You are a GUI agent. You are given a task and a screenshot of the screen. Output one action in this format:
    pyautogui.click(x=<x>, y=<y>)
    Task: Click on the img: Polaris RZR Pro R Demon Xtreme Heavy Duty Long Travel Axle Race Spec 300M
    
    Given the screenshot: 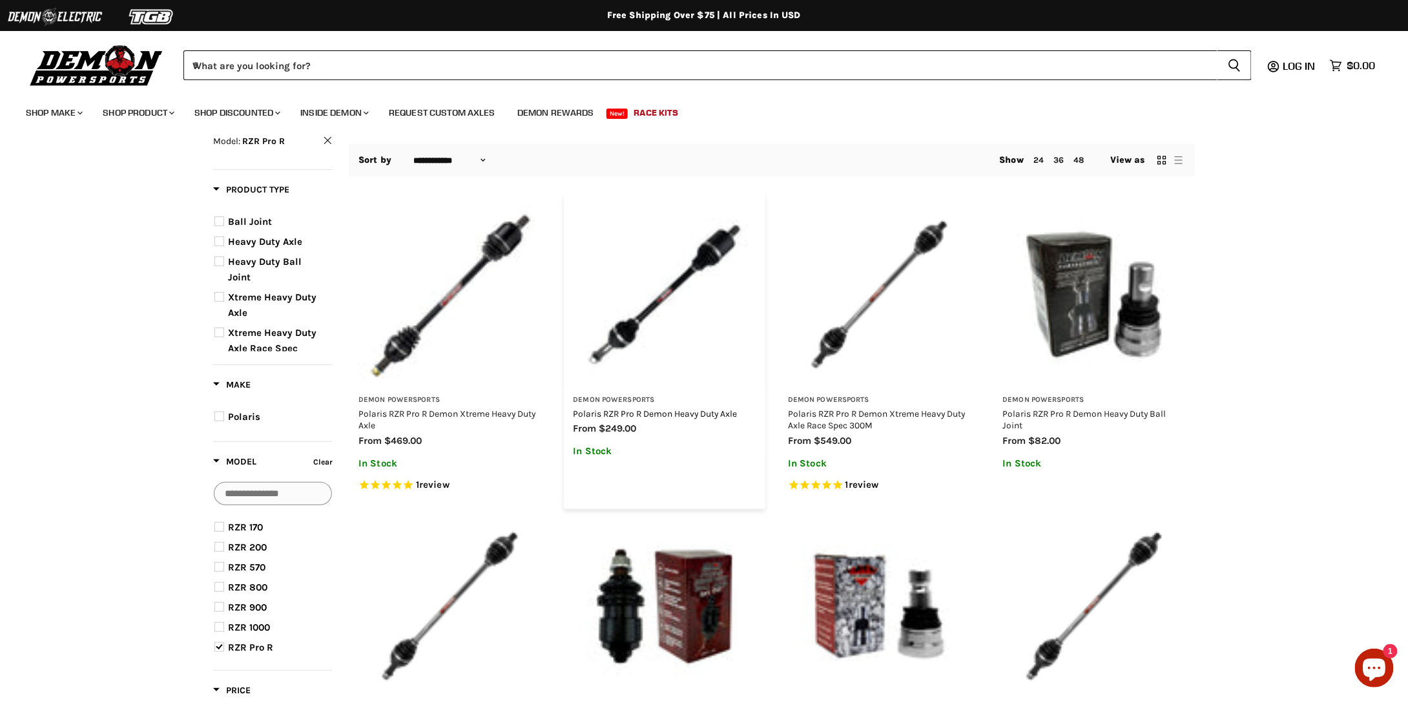 What is the action you would take?
    pyautogui.click(x=449, y=606)
    